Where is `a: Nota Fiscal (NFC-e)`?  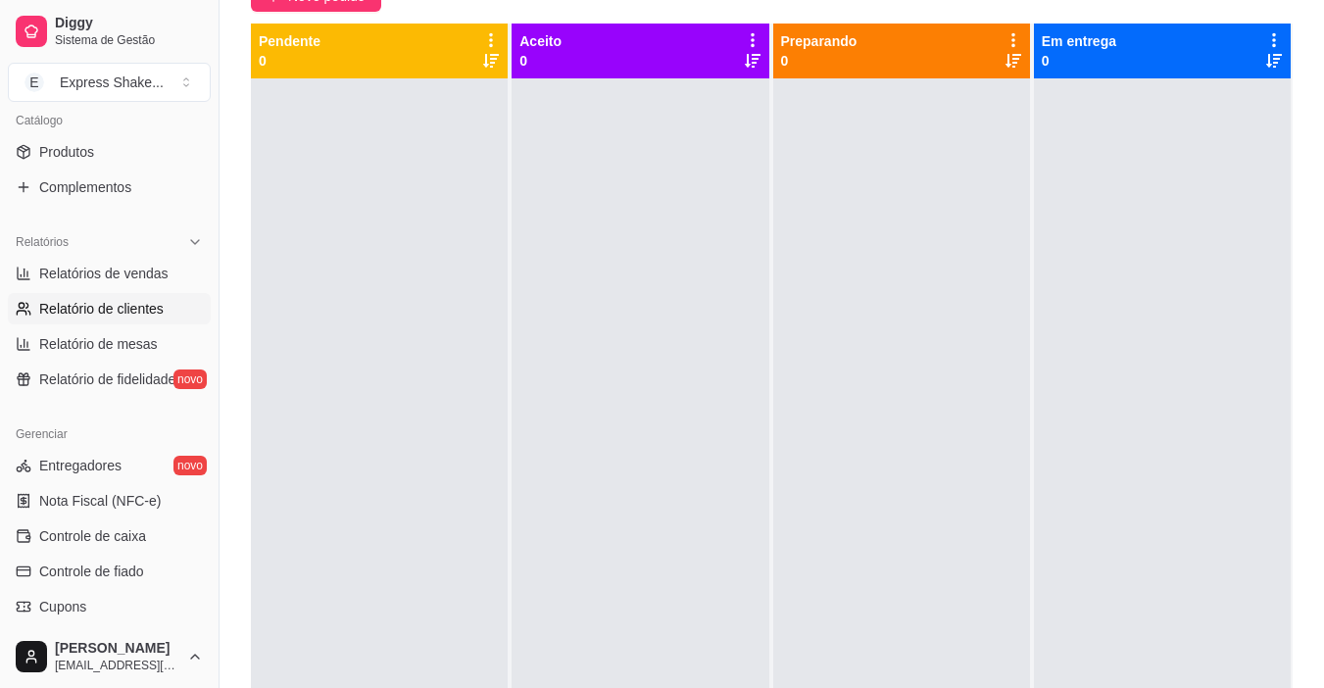
a: Nota Fiscal (NFC-e) is located at coordinates (109, 501).